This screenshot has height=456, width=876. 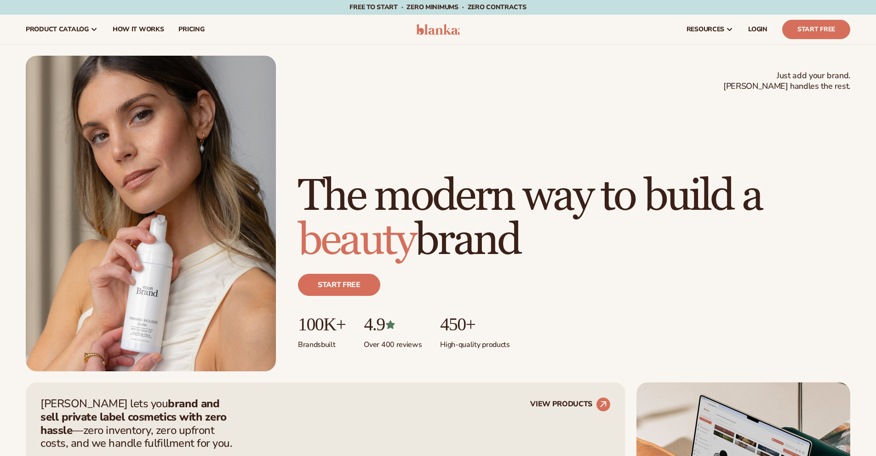 What do you see at coordinates (710, 29) in the screenshot?
I see `a: resources` at bounding box center [710, 29].